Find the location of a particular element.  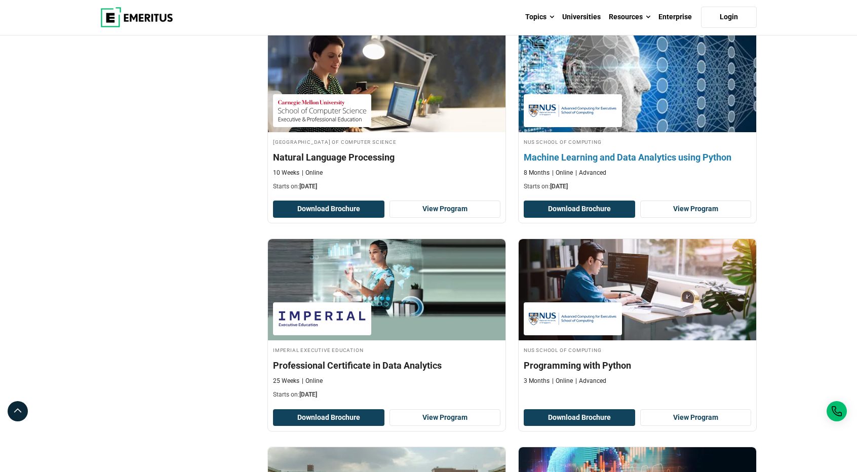

h4: Natural Language Processing is located at coordinates (387, 157).